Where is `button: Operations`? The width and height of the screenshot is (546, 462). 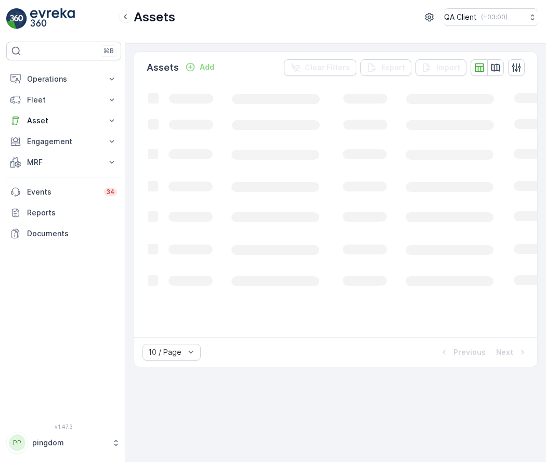 button: Operations is located at coordinates (63, 79).